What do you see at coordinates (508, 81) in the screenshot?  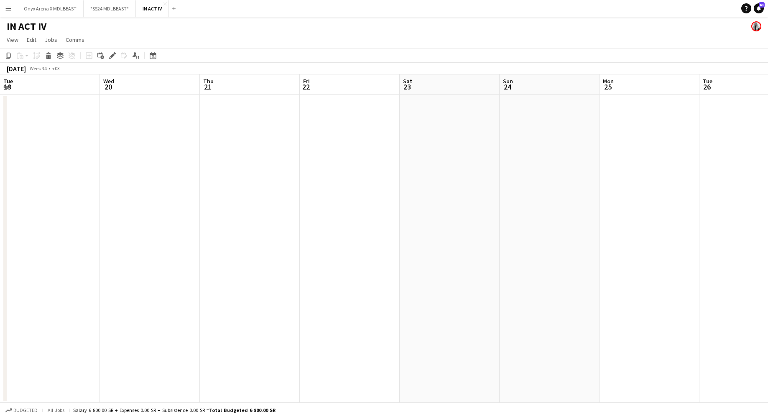 I see `span: Sun` at bounding box center [508, 81].